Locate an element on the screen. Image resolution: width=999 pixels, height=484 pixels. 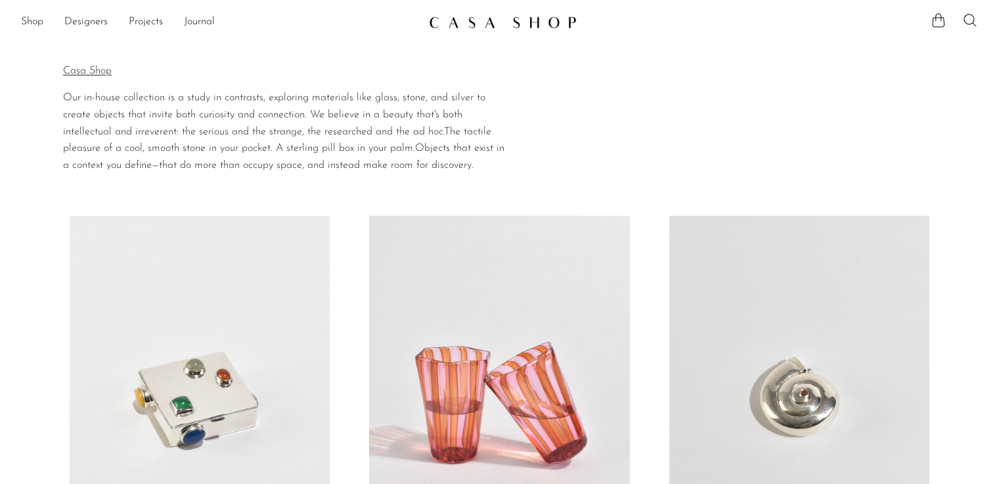
nav: Desktop navigation is located at coordinates (219, 22).